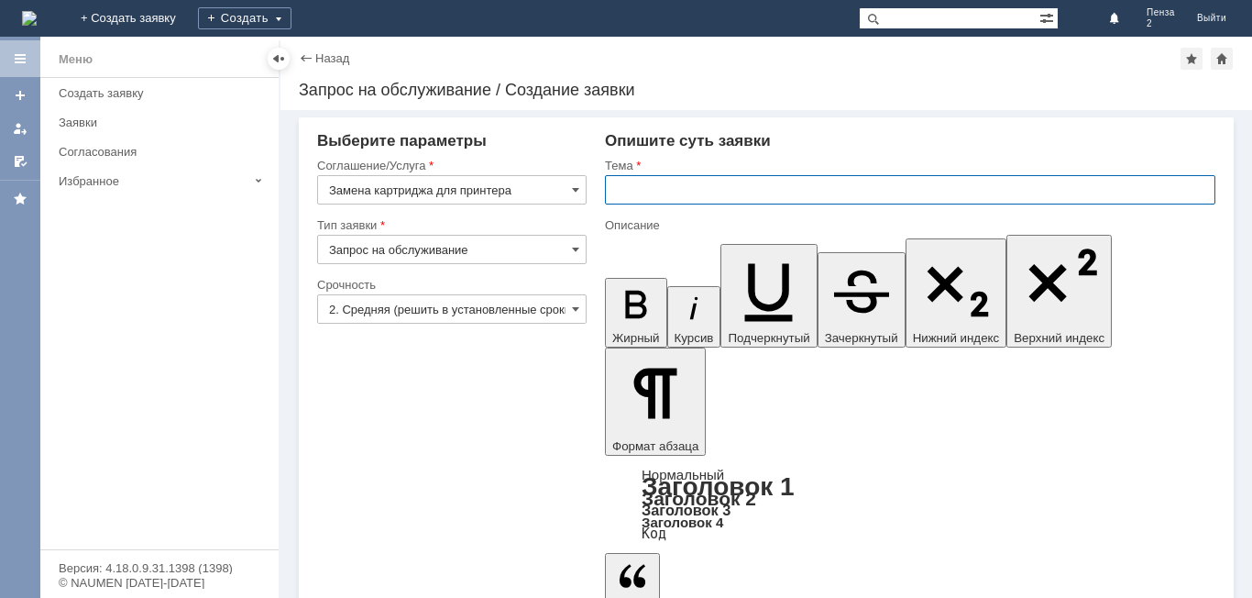 Image resolution: width=1252 pixels, height=598 pixels. What do you see at coordinates (1222, 59) in the screenshot?
I see `div: Сделать домашней страницей` at bounding box center [1222, 59].